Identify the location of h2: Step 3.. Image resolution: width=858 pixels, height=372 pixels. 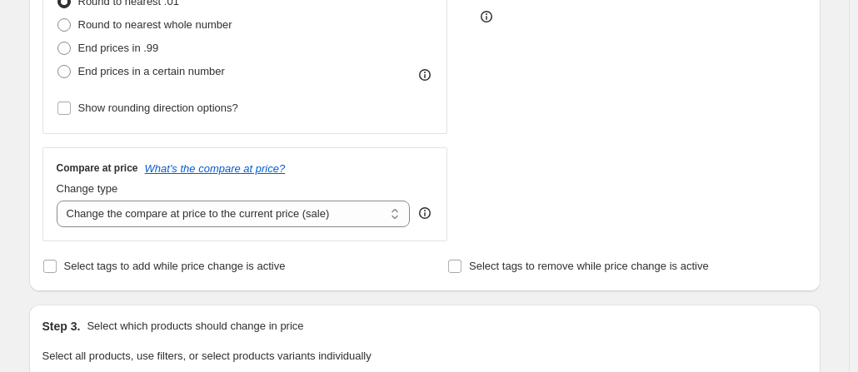
(62, 327).